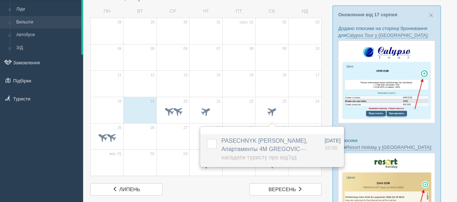  I want to click on a: Вильоти, so click(47, 22).